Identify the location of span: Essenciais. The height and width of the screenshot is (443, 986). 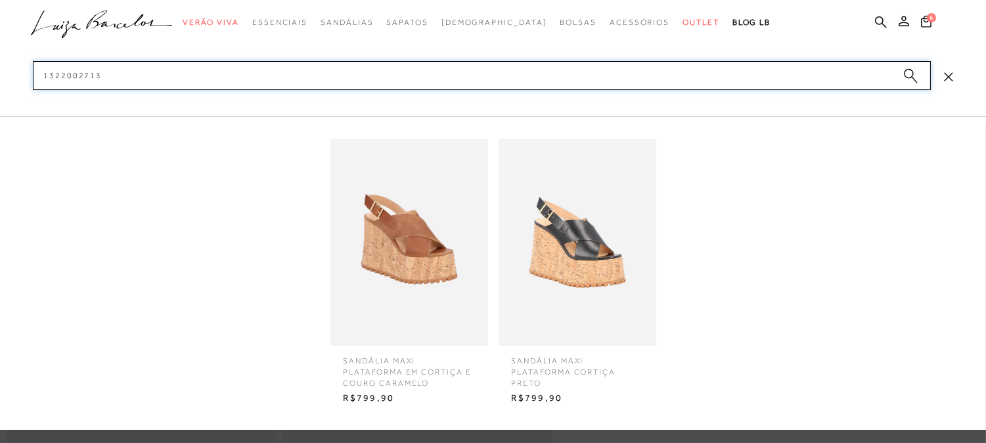
(280, 22).